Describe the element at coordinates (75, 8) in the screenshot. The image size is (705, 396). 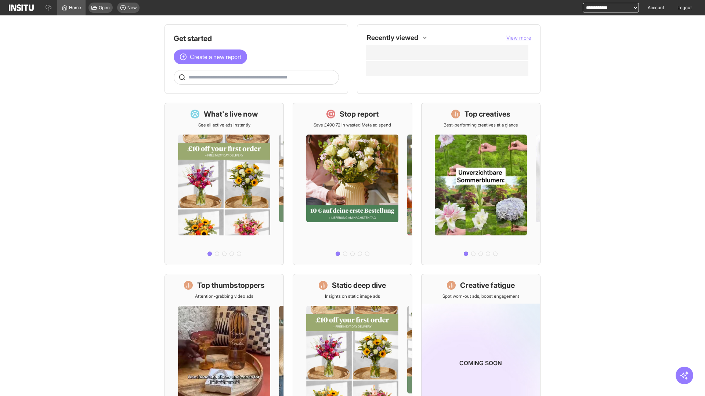
I see `span: Home` at that location.